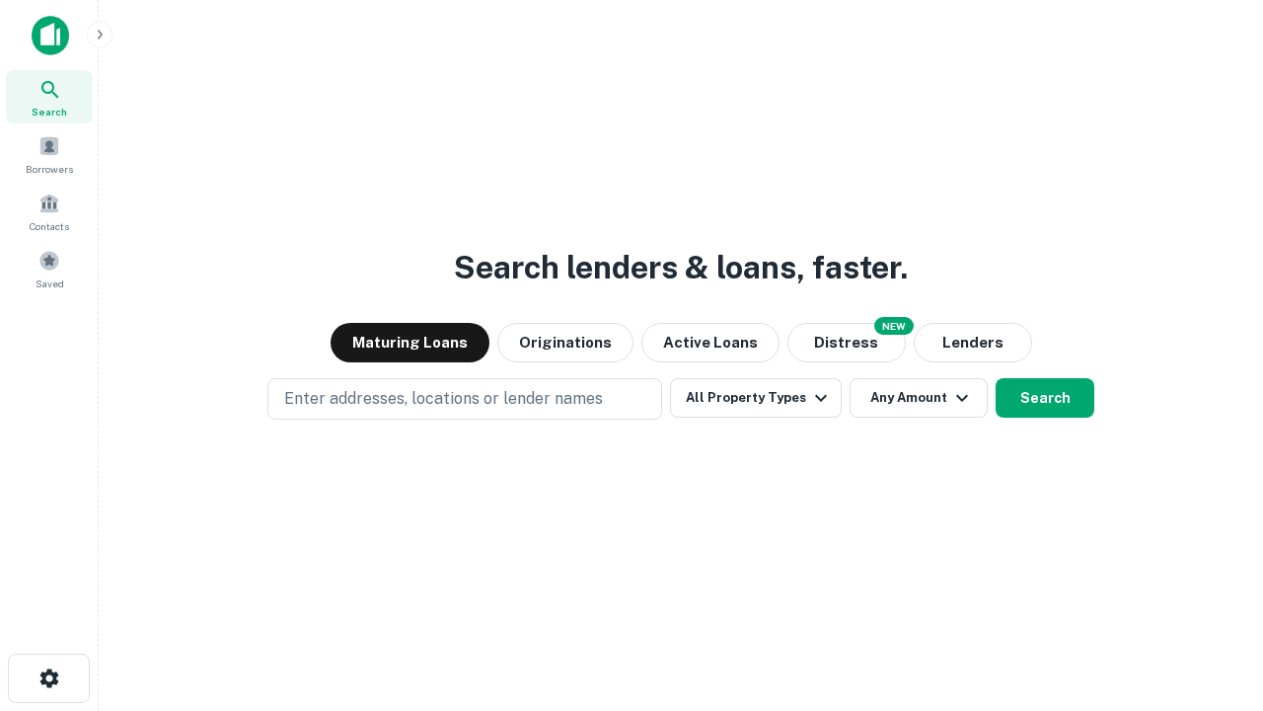  What do you see at coordinates (49, 97) in the screenshot?
I see `a: Search` at bounding box center [49, 97].